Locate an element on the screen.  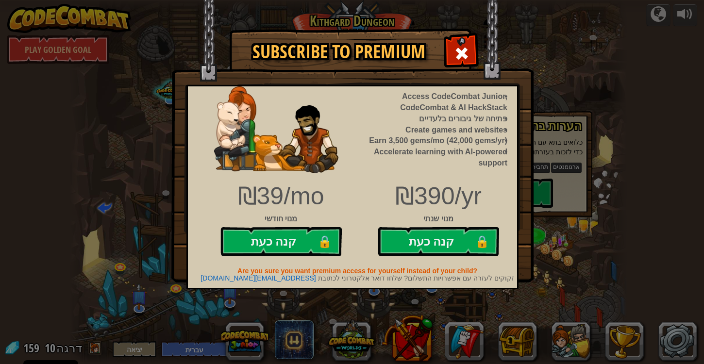
div: ₪39/mo is located at coordinates (281, 196).